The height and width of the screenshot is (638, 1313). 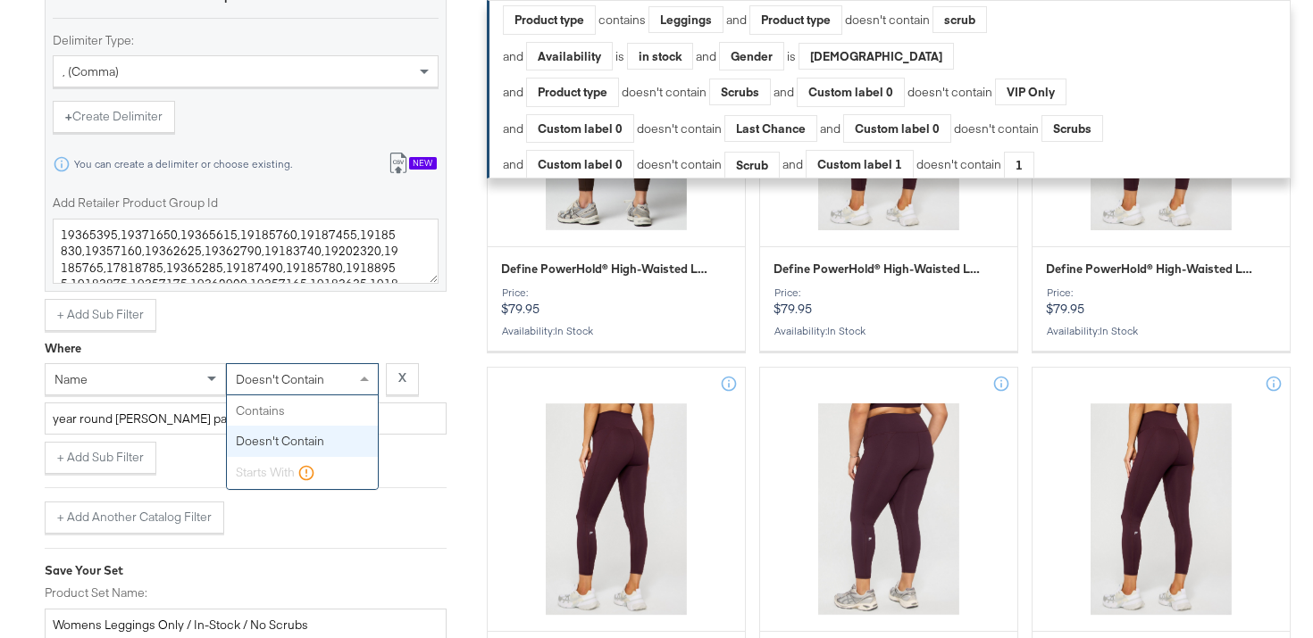 I want to click on div: You can create a delimiter or choose existing., so click(x=183, y=164).